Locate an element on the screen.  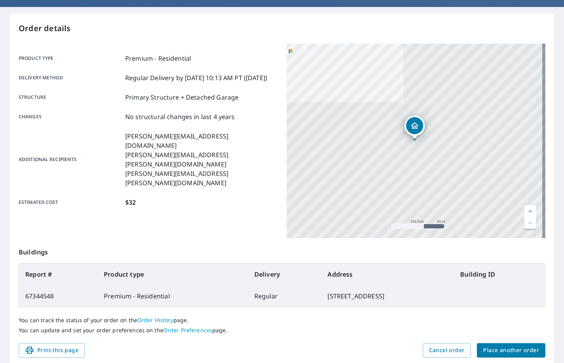
div: Dropped pin, building 1, Residential property, 11 Deerfield Ln Saint Louis, MO 63146 is located at coordinates (415, 128).